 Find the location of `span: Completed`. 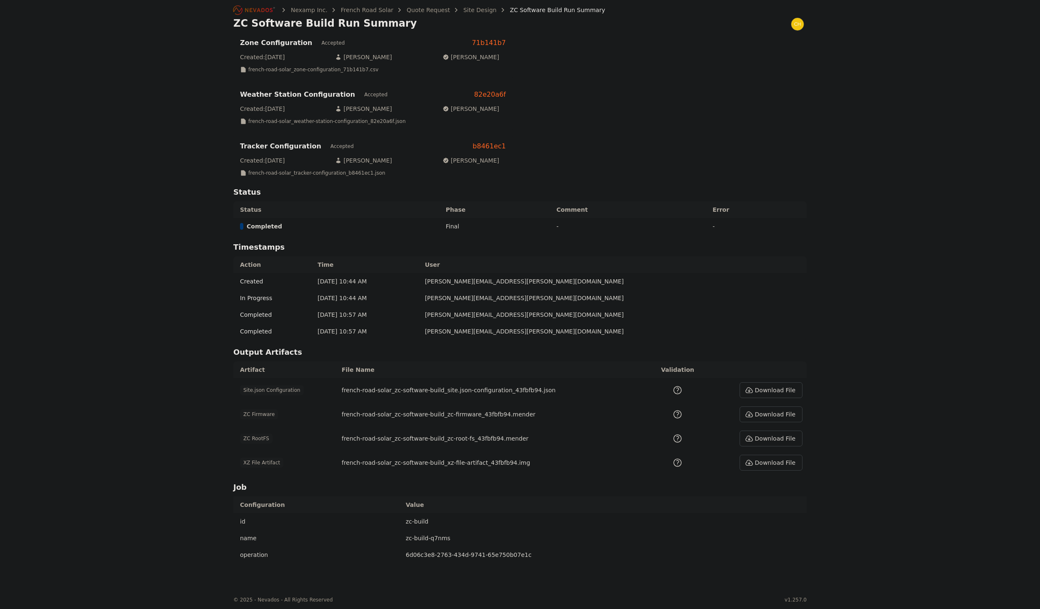

span: Completed is located at coordinates (264, 226).